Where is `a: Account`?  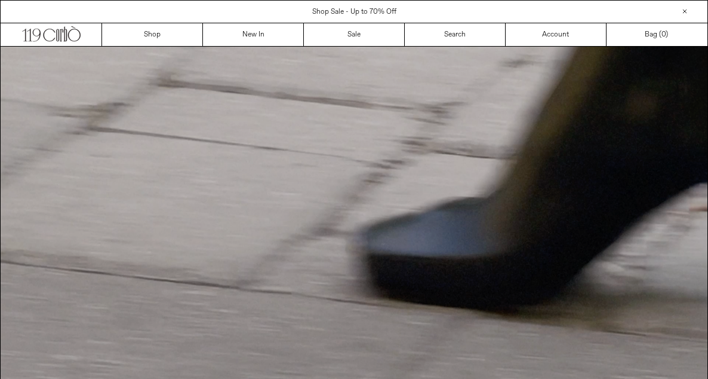 a: Account is located at coordinates (556, 35).